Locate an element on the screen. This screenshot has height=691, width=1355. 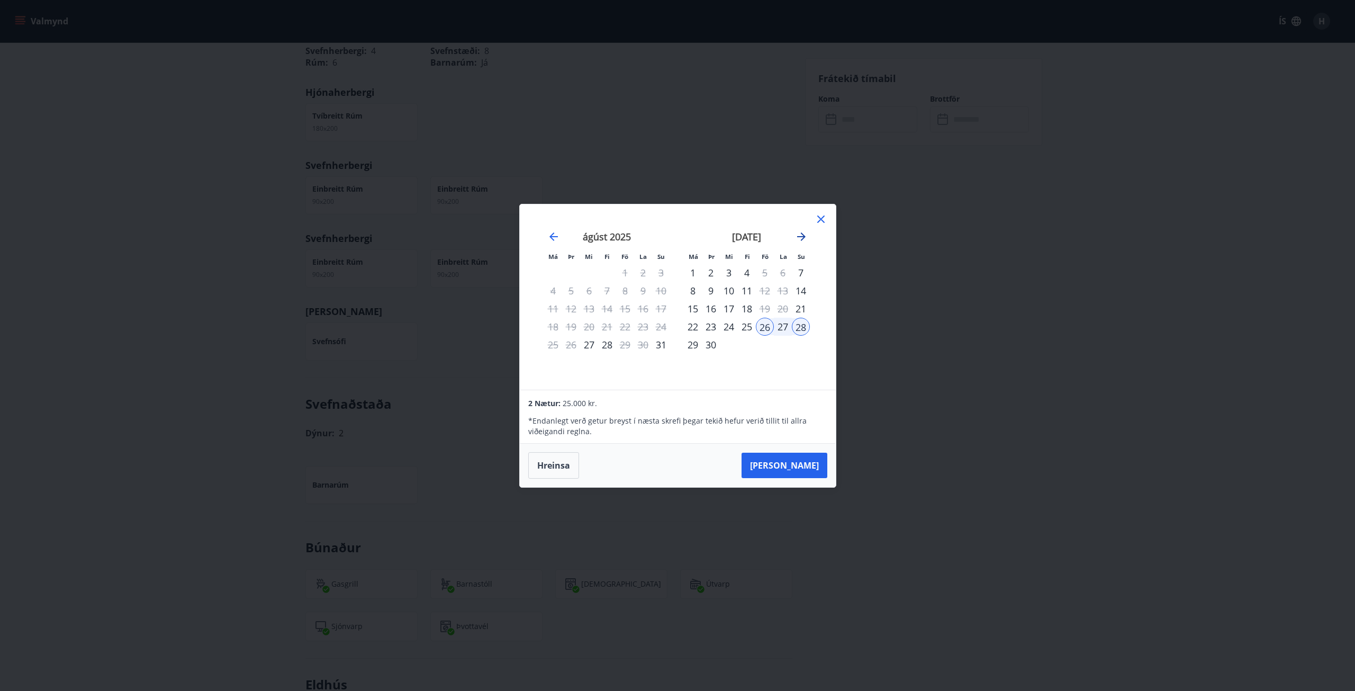
td: Not available. laugardagur, 6. september 2025 is located at coordinates (783, 273).